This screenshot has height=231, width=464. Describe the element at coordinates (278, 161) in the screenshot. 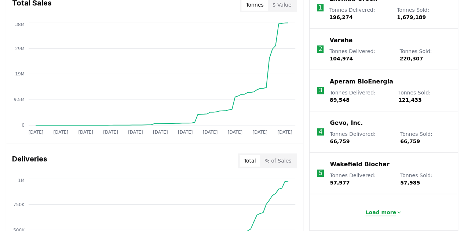

I see `button: % of Sales` at that location.